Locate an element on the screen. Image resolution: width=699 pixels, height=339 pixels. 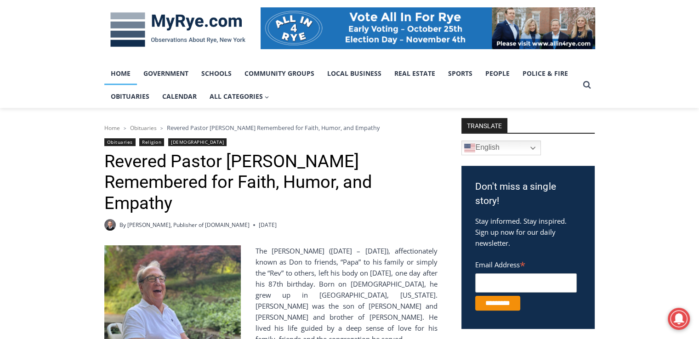
img: All in for Rye is located at coordinates (428, 28).